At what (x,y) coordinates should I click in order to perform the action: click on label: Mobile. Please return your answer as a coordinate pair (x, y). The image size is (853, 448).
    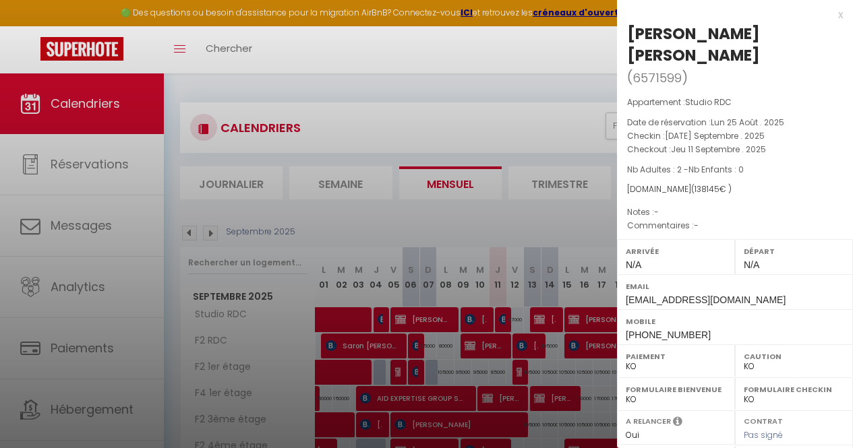
    Looking at the image, I should click on (735, 322).